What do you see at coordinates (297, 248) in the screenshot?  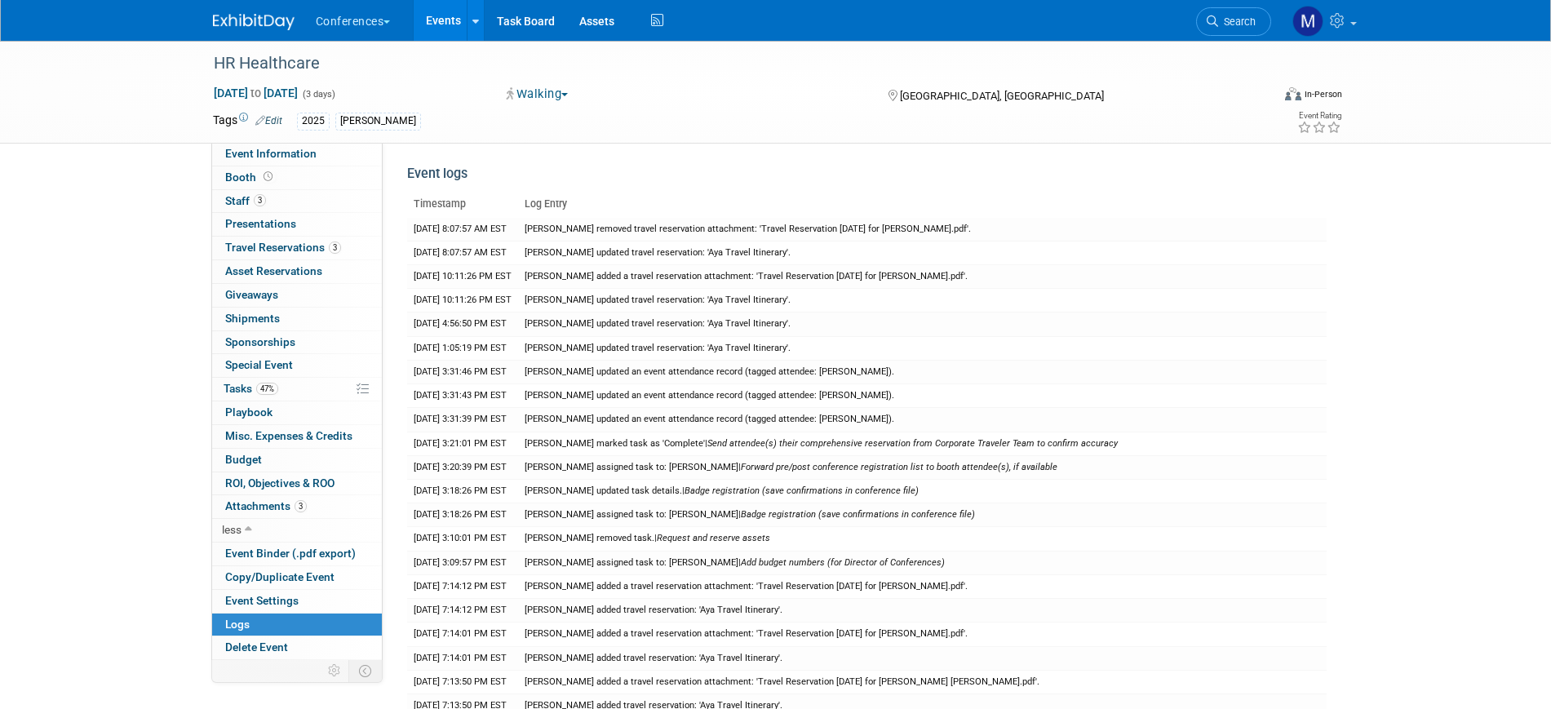 I see `a: Travel Reservations3` at bounding box center [297, 248].